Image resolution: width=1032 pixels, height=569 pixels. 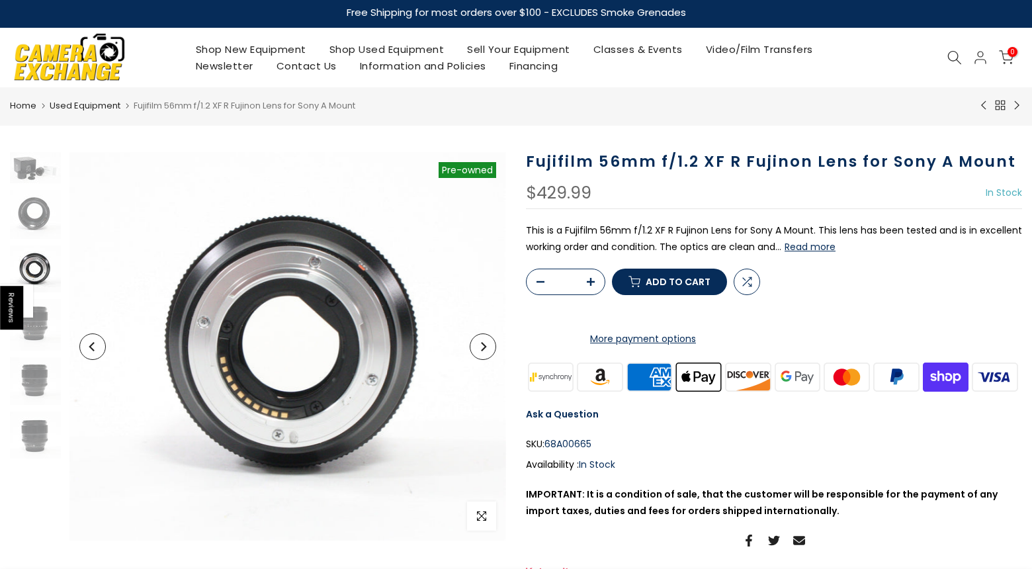 What do you see at coordinates (995, 377) in the screenshot?
I see `img: visa` at bounding box center [995, 377].